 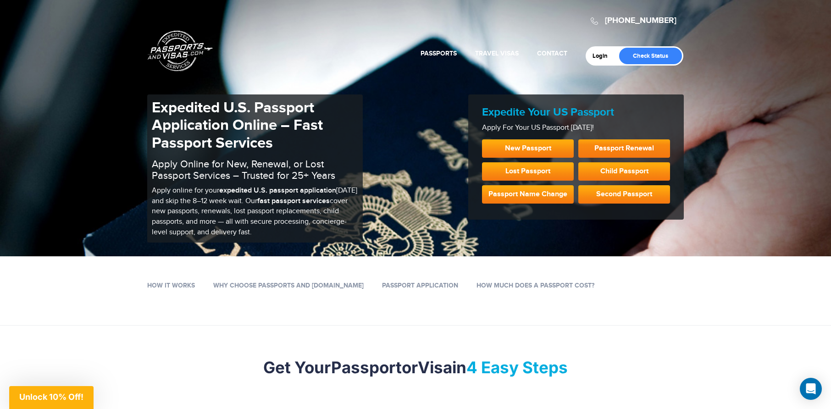 What do you see at coordinates (420, 285) in the screenshot?
I see `a: Passport Application` at bounding box center [420, 285].